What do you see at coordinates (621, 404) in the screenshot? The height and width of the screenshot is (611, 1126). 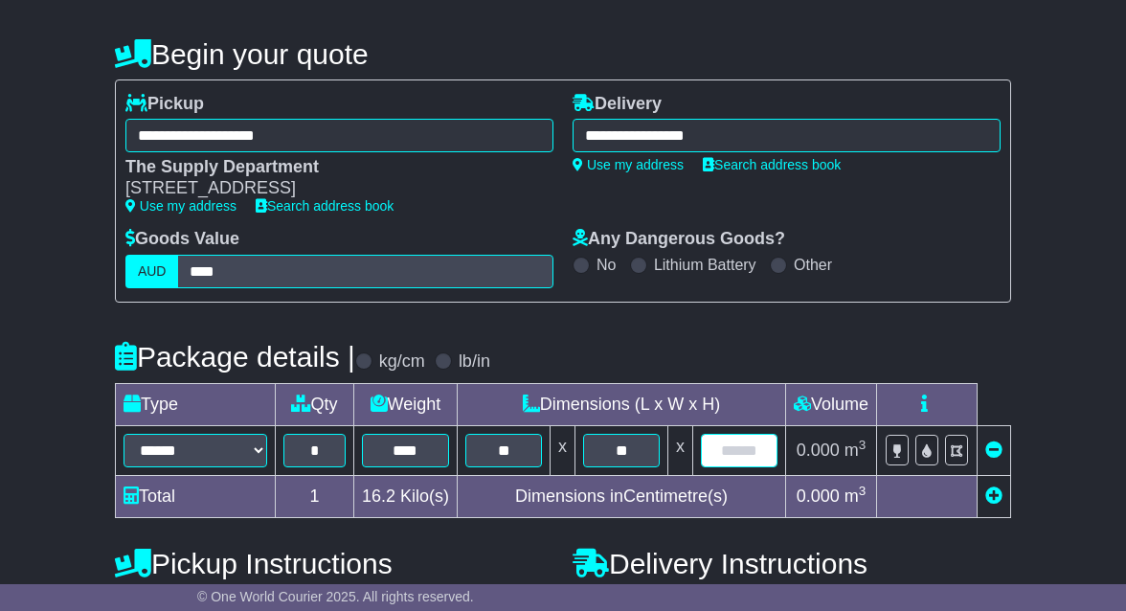 I see `td: Dimensions (L x W x H)` at bounding box center [621, 404].